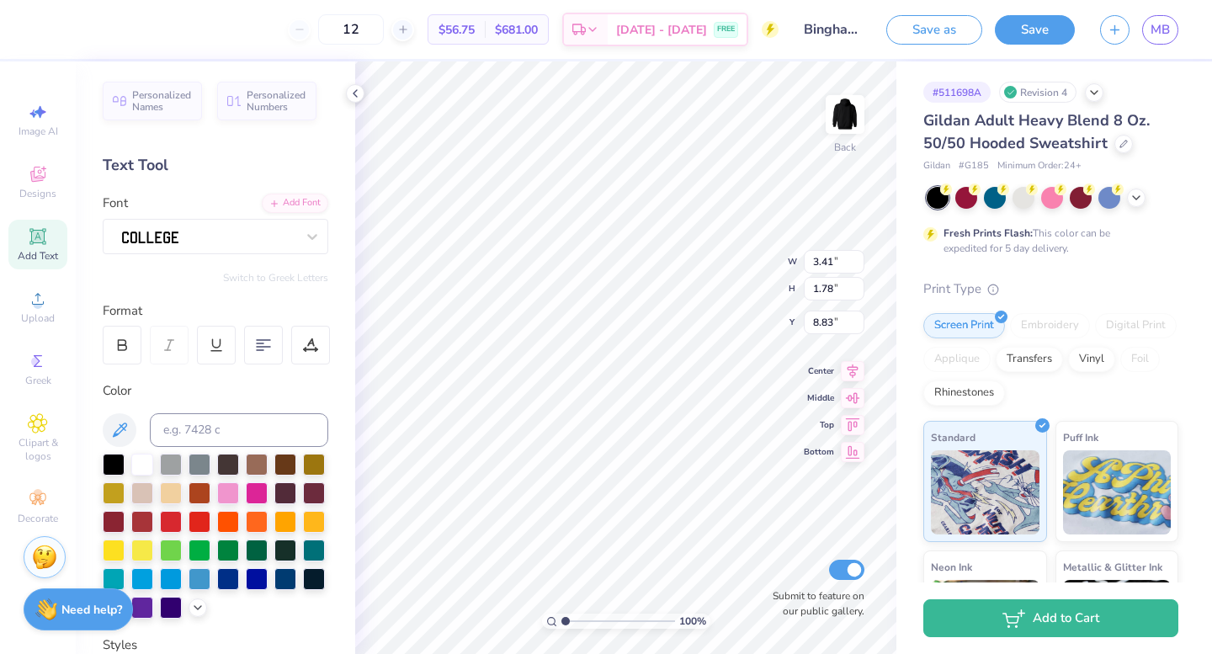  What do you see at coordinates (1049, 326) in the screenshot?
I see `div: Embroidery` at bounding box center [1049, 326].